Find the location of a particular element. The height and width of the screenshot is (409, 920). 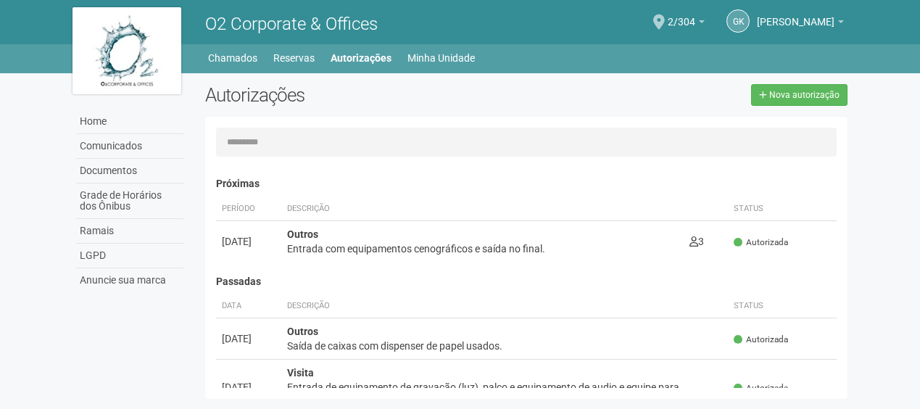

a: Comunicados is located at coordinates (130, 146).